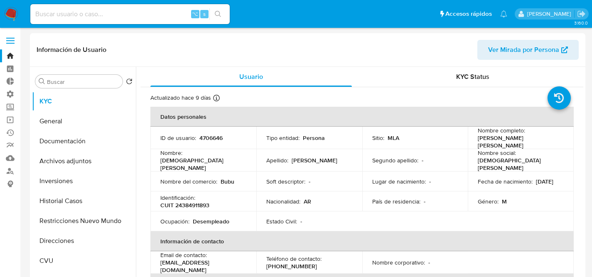  I want to click on p: Sitio :, so click(378, 138).